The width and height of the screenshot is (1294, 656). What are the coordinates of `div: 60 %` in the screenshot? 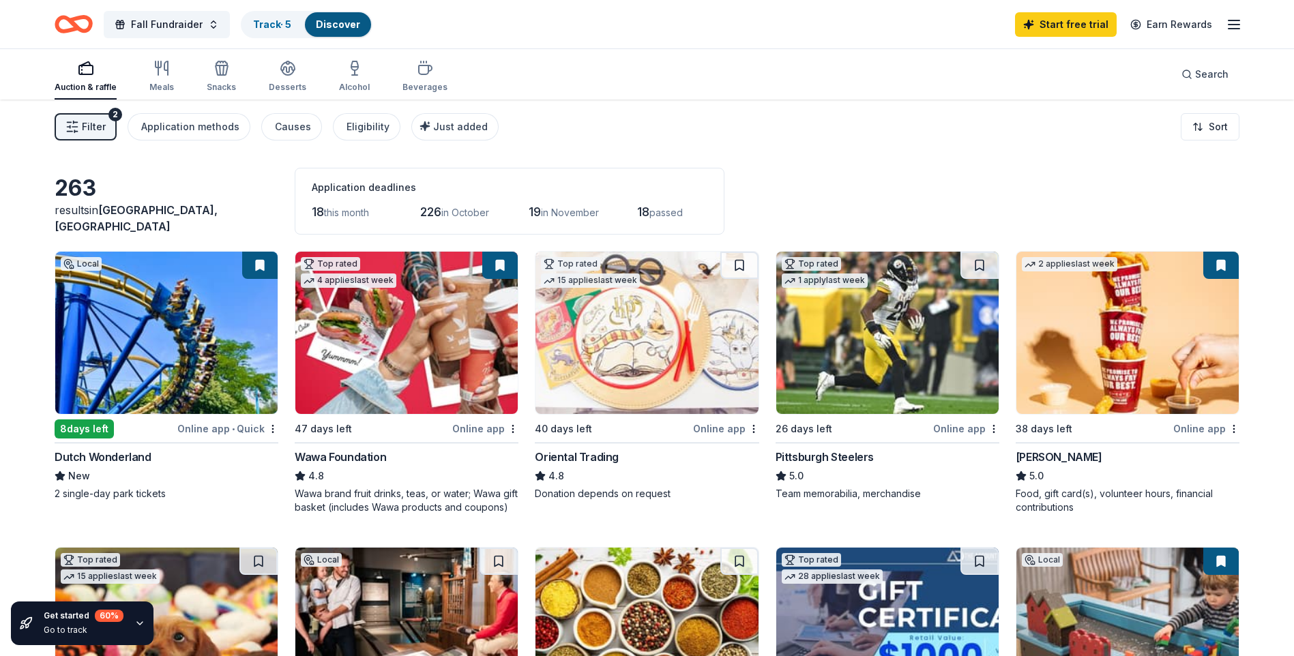 It's located at (109, 616).